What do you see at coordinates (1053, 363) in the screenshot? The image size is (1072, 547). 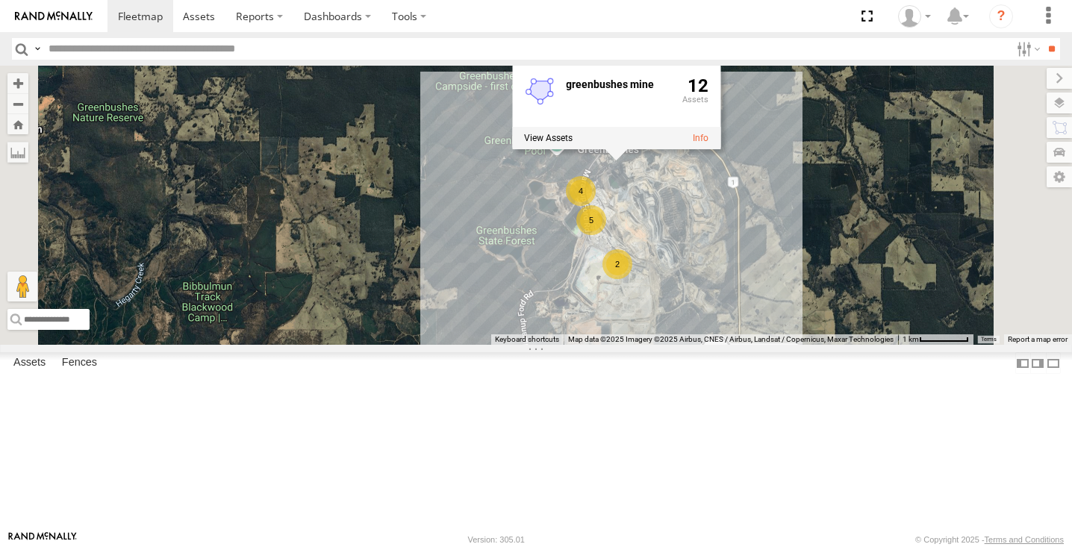 I see `label: Hide Summary Table` at bounding box center [1053, 363].